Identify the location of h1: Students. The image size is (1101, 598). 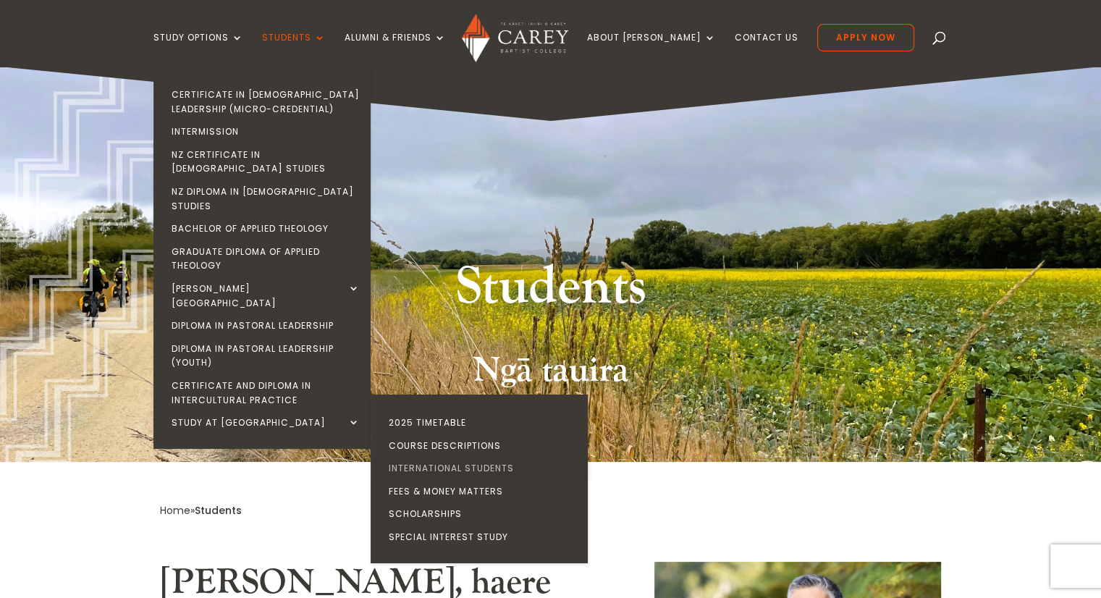
(551, 291).